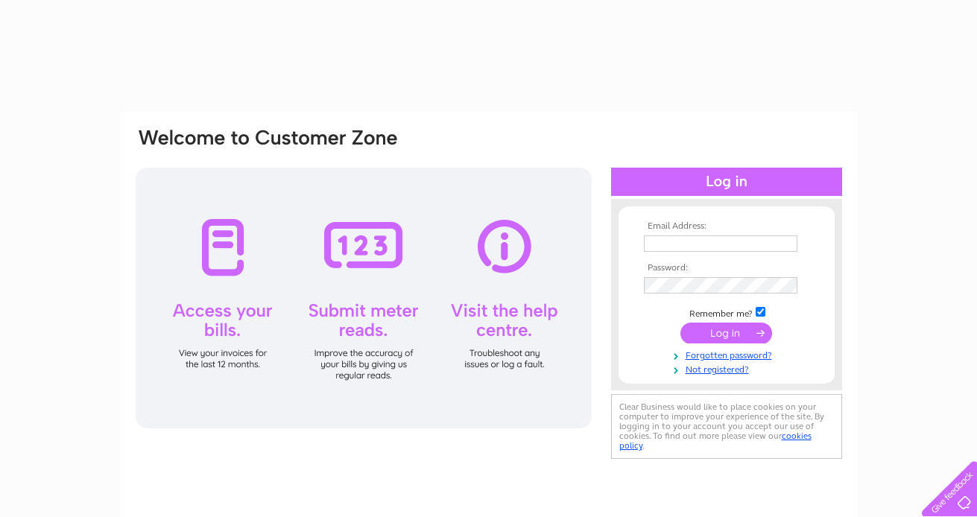 The height and width of the screenshot is (517, 977). I want to click on input: Submit, so click(726, 333).